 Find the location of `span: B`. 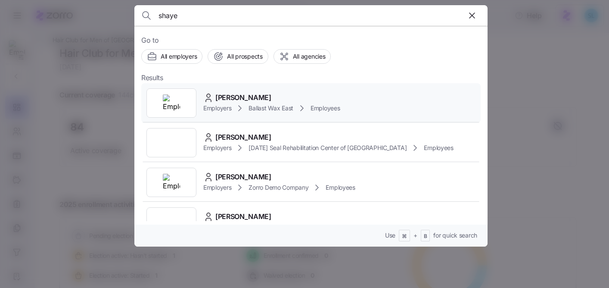

span: B is located at coordinates (426, 236).